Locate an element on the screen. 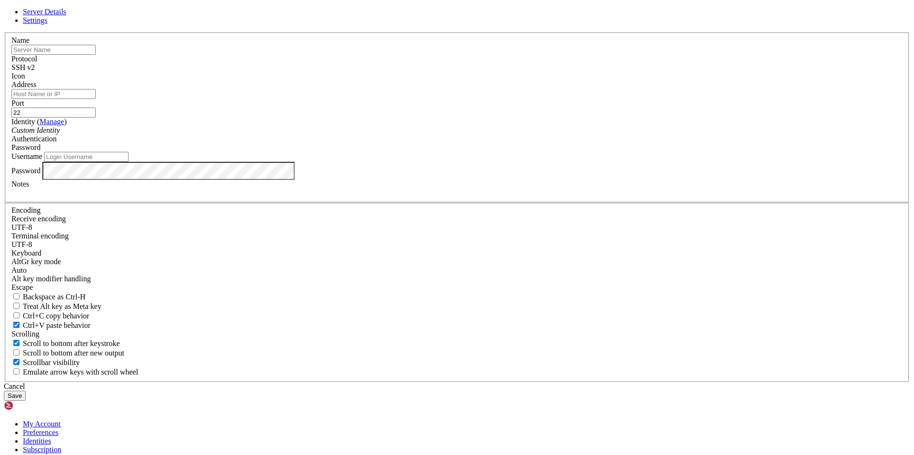 The width and height of the screenshot is (914, 455). span: Backspace as Ctrl-H is located at coordinates (54, 297).